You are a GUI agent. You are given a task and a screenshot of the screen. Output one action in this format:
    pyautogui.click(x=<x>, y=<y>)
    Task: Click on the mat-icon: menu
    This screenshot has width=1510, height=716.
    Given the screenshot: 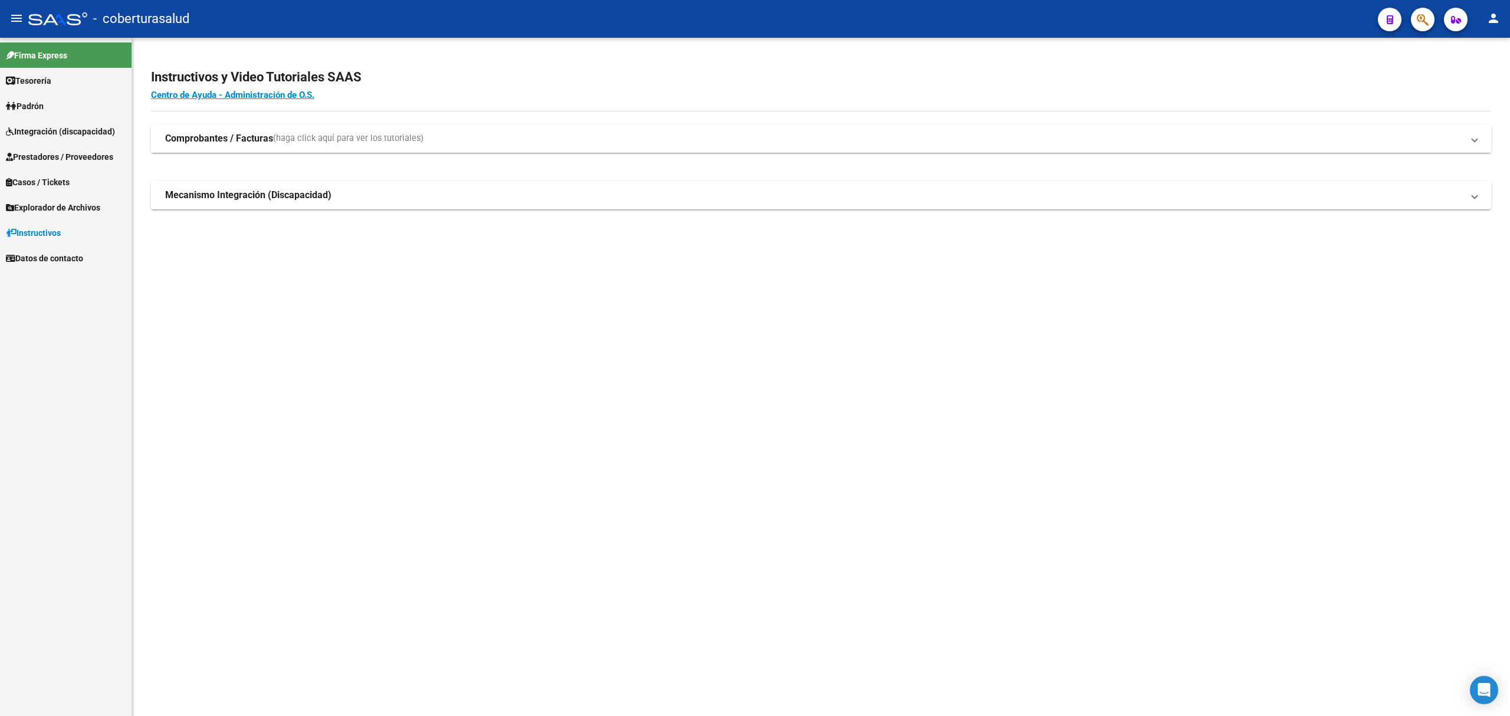 What is the action you would take?
    pyautogui.click(x=17, y=18)
    